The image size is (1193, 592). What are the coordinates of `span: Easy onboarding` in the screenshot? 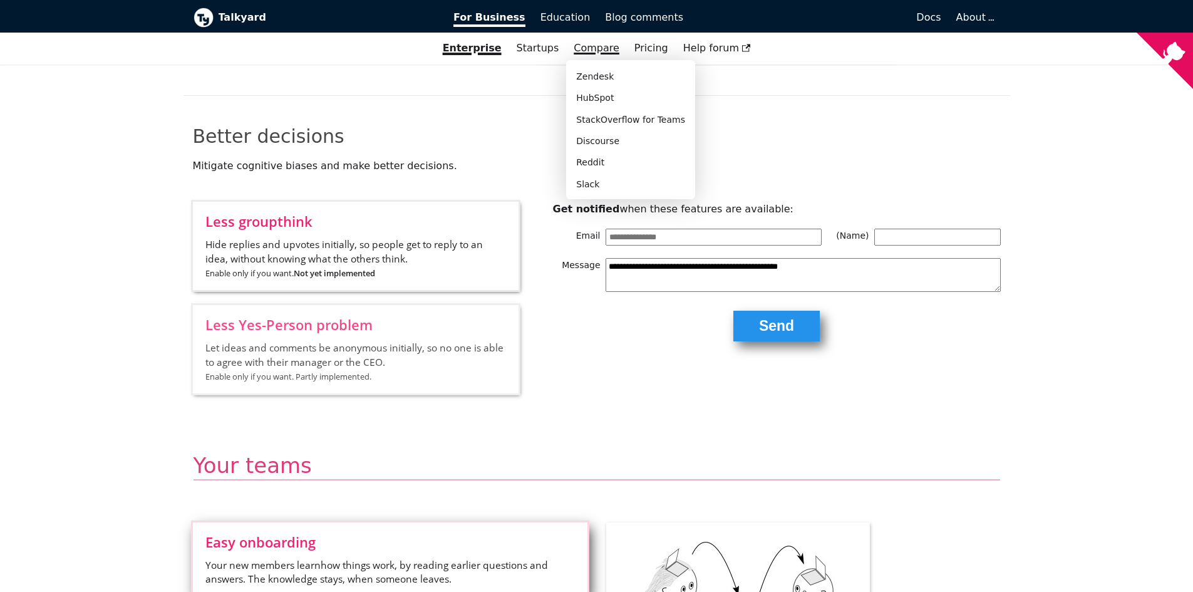 It's located at (390, 542).